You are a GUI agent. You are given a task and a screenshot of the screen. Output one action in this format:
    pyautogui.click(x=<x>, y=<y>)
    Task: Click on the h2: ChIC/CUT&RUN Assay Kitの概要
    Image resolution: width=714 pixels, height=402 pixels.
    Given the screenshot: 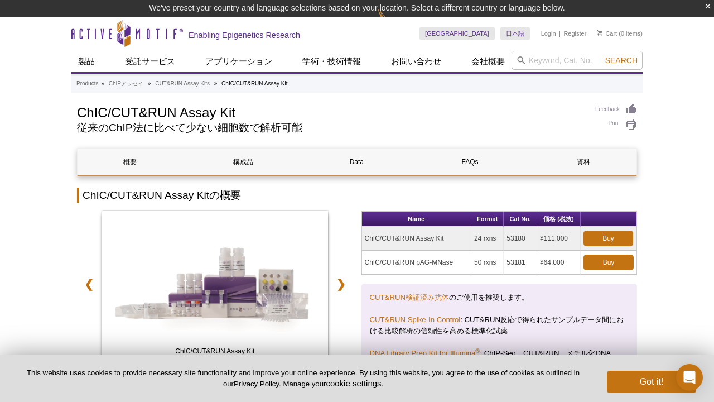 What is the action you would take?
    pyautogui.click(x=357, y=195)
    